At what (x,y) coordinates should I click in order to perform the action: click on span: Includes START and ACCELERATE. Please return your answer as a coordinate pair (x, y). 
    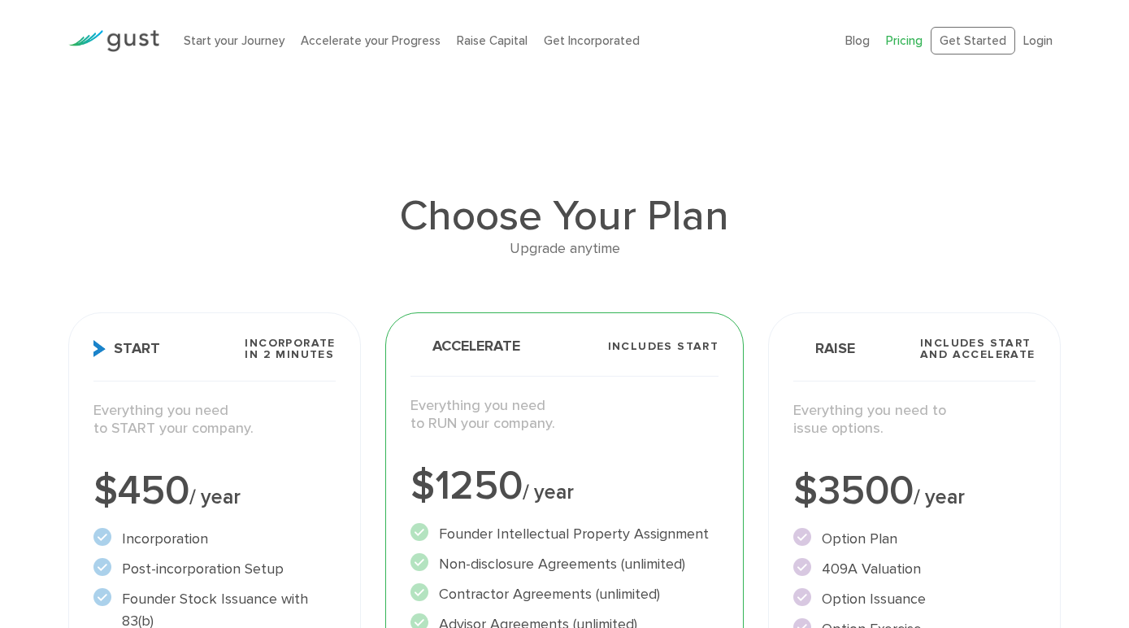
    Looking at the image, I should click on (978, 349).